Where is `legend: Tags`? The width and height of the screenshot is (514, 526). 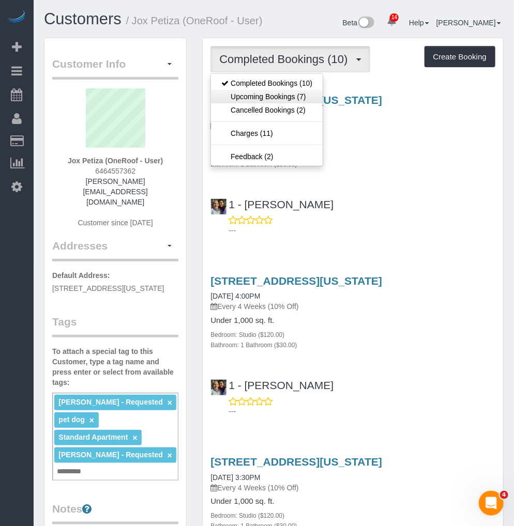
legend: Tags is located at coordinates (115, 326).